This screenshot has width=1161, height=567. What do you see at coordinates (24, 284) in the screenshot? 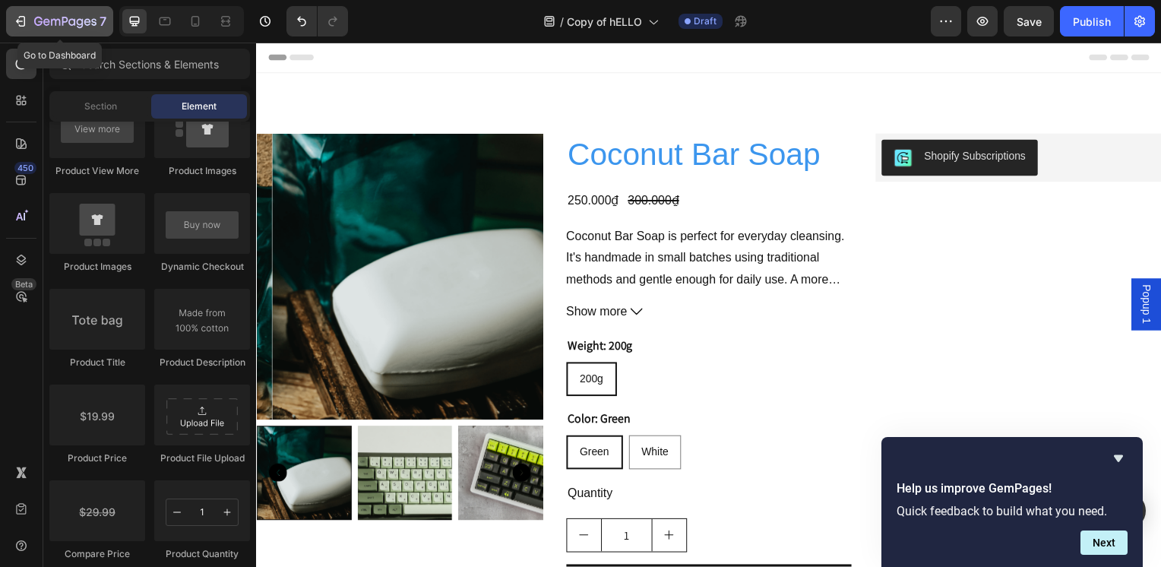
I see `div: Beta` at bounding box center [24, 284].